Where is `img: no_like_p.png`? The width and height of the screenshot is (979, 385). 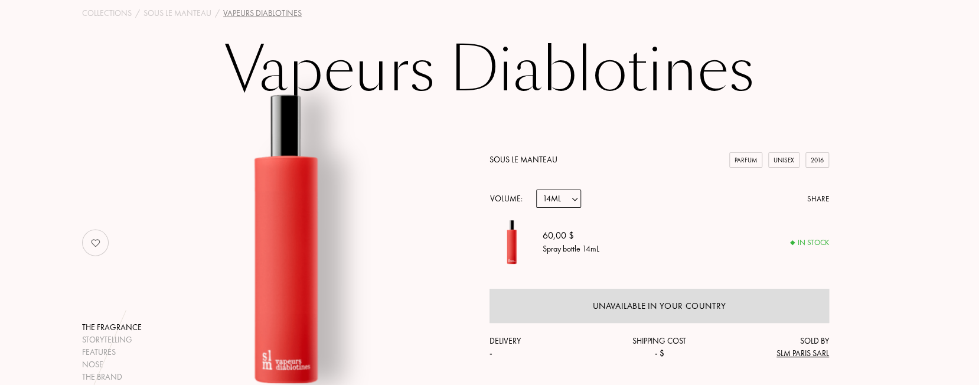
img: no_like_p.png is located at coordinates (96, 243).